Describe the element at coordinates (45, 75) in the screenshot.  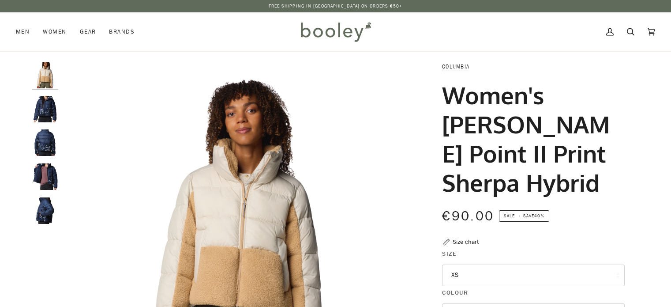
I see `img: Columbia Leadbetter Point II Print Sherpa Hybrid Dark Stone / Canoe - Booley Galway` at that location.